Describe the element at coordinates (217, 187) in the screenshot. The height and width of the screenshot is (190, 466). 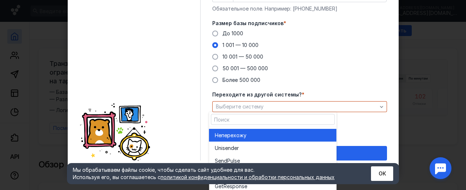
I see `span: G` at that location.